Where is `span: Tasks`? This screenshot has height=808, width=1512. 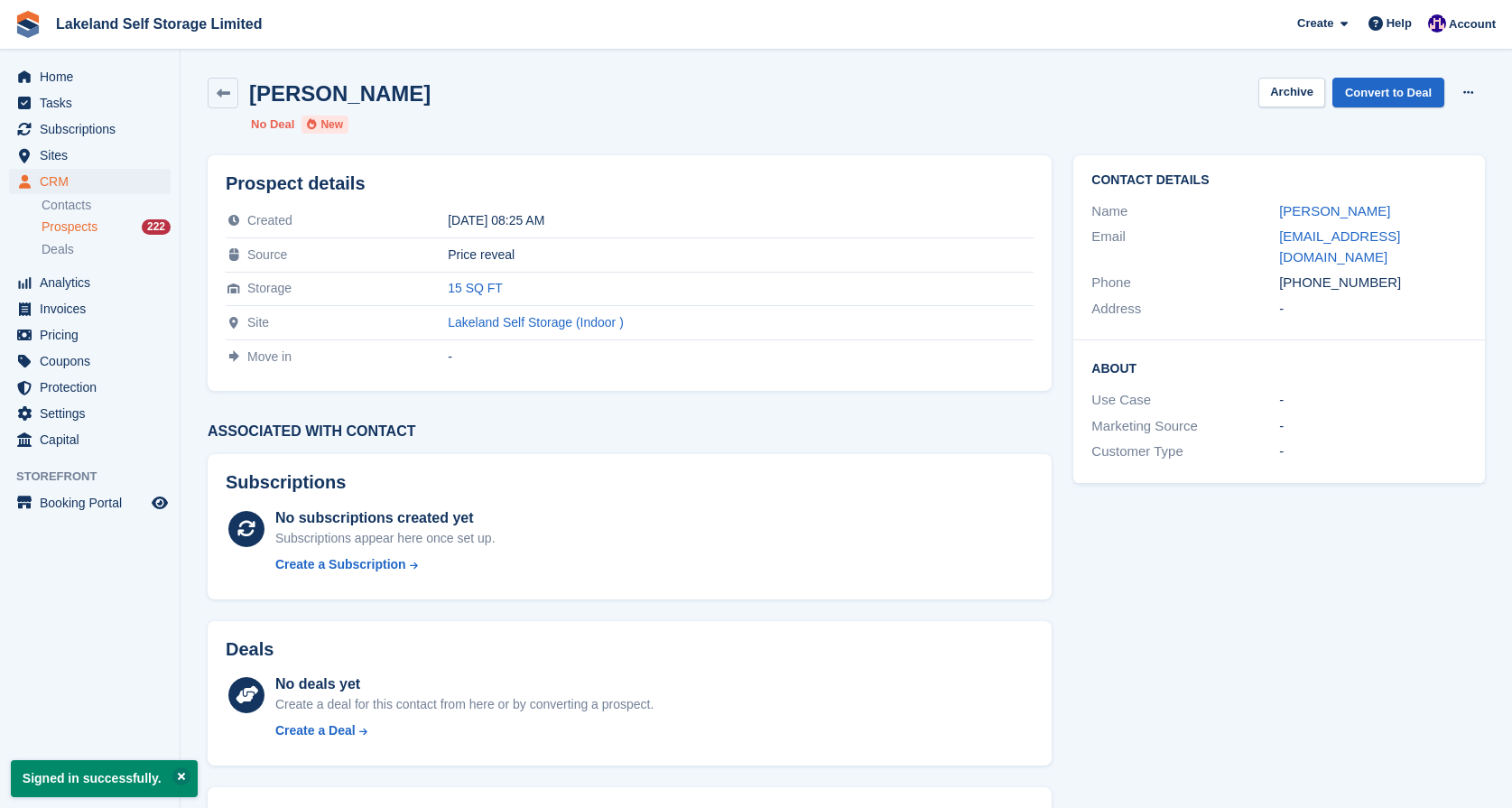
span: Tasks is located at coordinates (94, 102).